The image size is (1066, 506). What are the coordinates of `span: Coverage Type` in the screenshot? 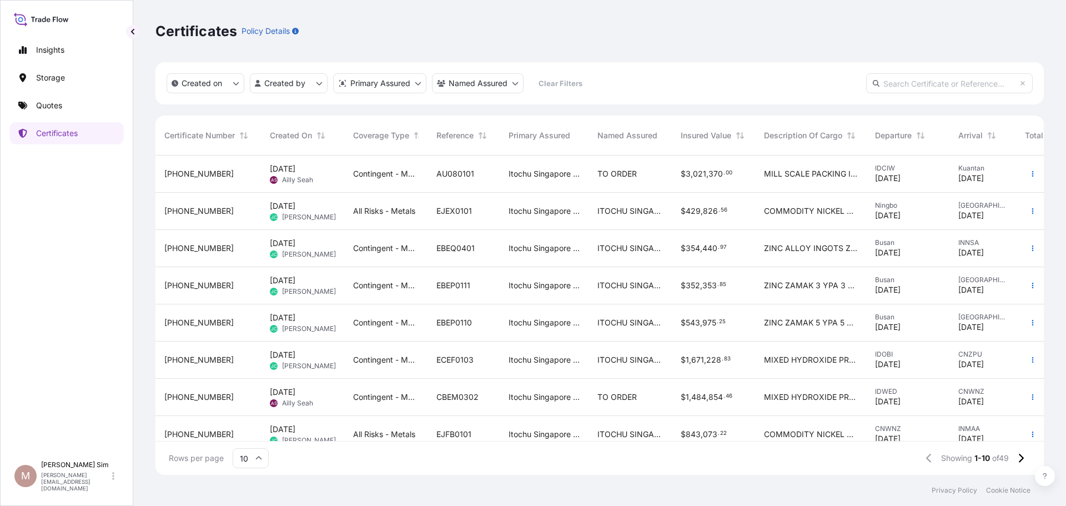 It's located at (381, 136).